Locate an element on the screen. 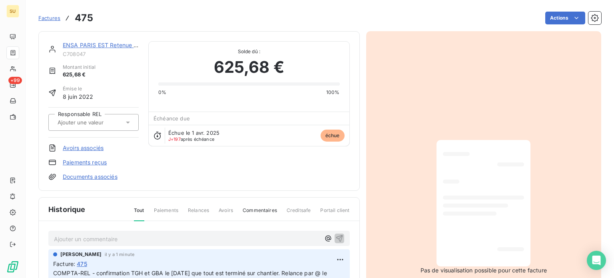 This screenshot has height=278, width=614. a: Avoirs associés is located at coordinates (83, 148).